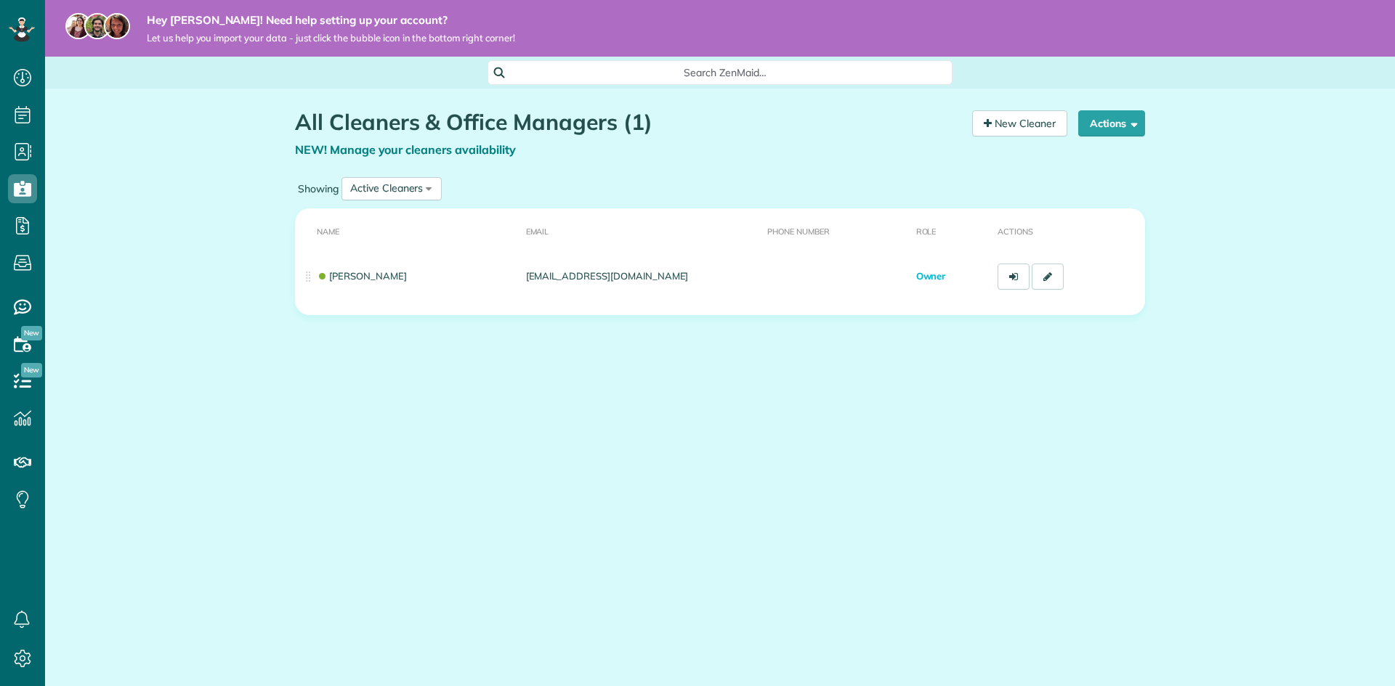 The width and height of the screenshot is (1395, 686). Describe the element at coordinates (405, 150) in the screenshot. I see `a: NEW! Manage your cleaners availability` at that location.